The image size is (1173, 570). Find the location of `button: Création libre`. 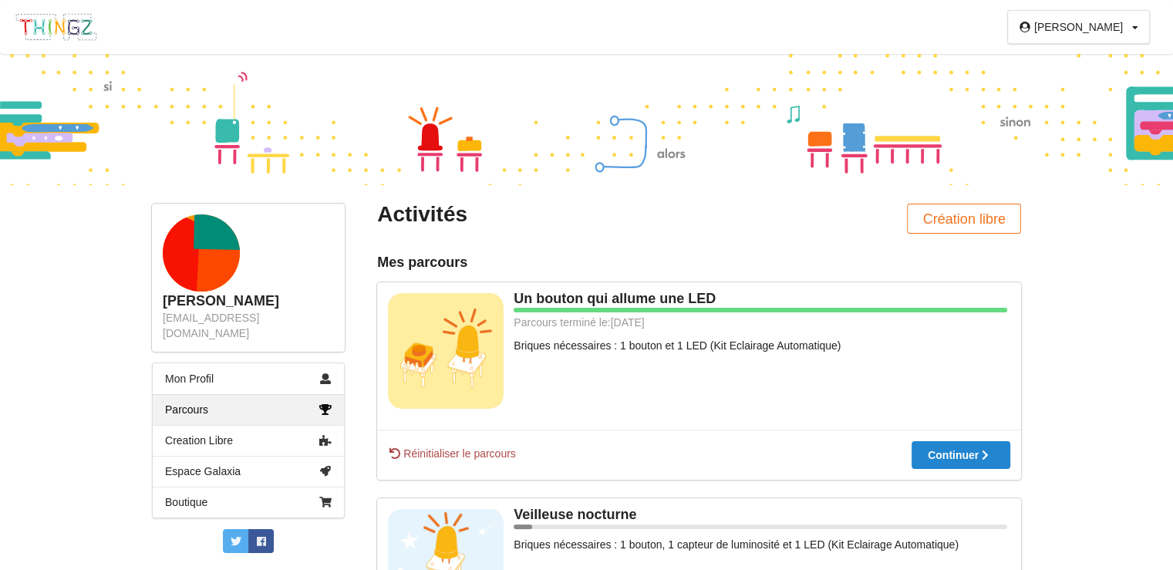

button: Création libre is located at coordinates (964, 218).